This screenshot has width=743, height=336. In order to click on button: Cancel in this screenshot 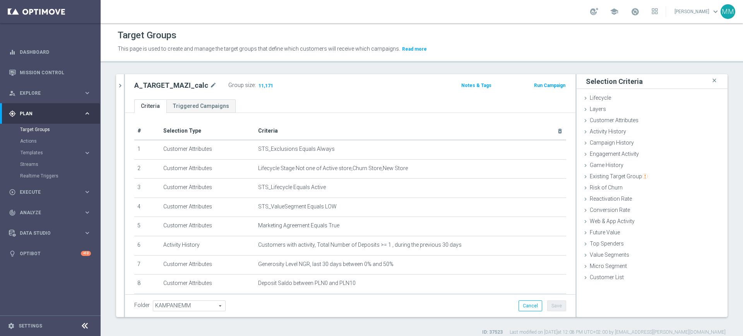, I will do `click(530, 306)`.